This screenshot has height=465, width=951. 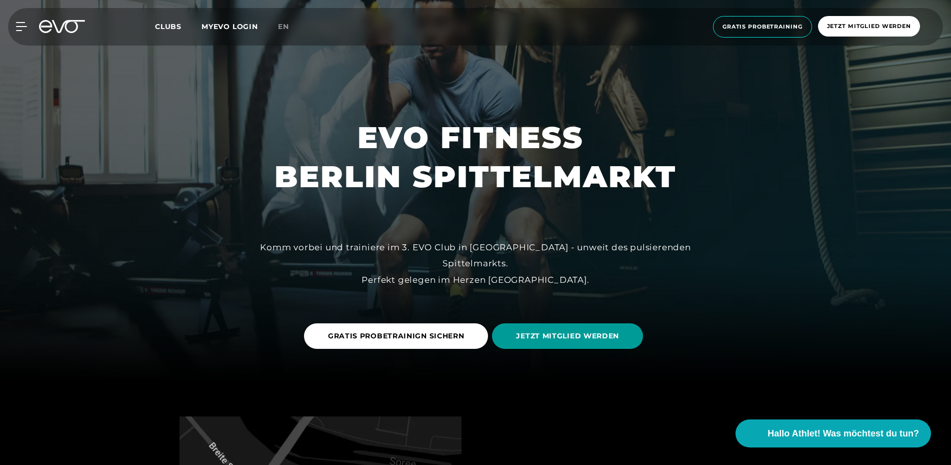 I want to click on h1: EVO FITNESS BERLIN SPITTELMARKT, so click(x=476, y=157).